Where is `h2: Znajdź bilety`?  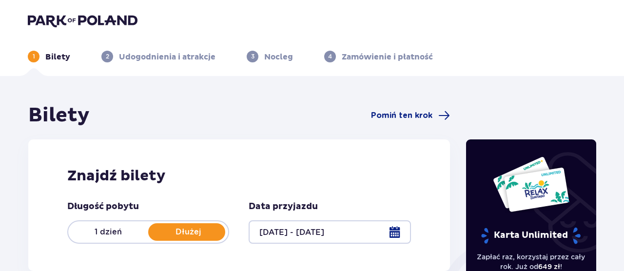 h2: Znajdź bilety is located at coordinates (239, 176).